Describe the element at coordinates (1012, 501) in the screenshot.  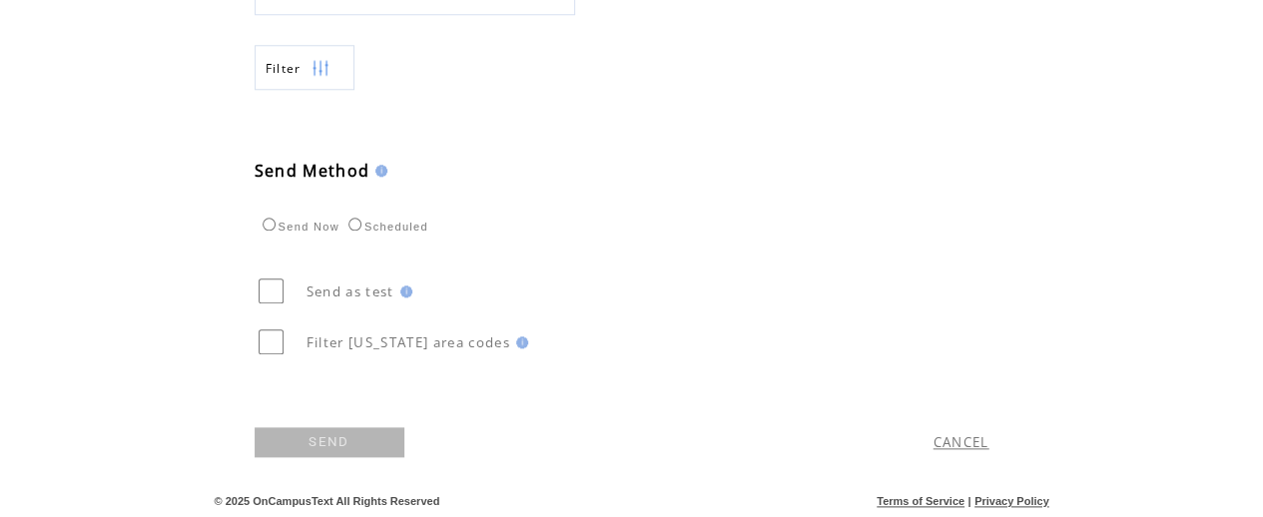
I see `a: Privacy Policy` at that location.